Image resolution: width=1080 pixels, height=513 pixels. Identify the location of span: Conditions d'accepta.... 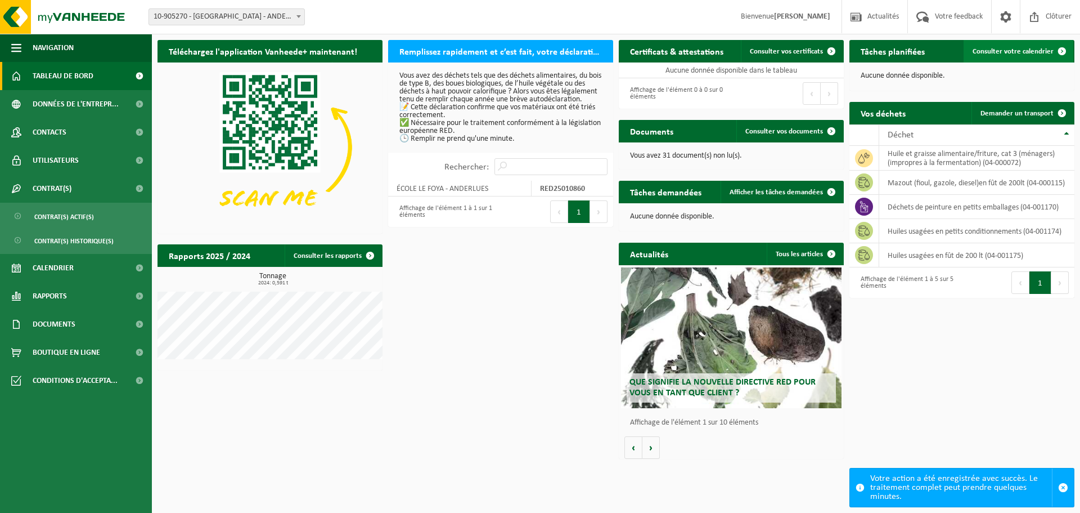
(75, 380).